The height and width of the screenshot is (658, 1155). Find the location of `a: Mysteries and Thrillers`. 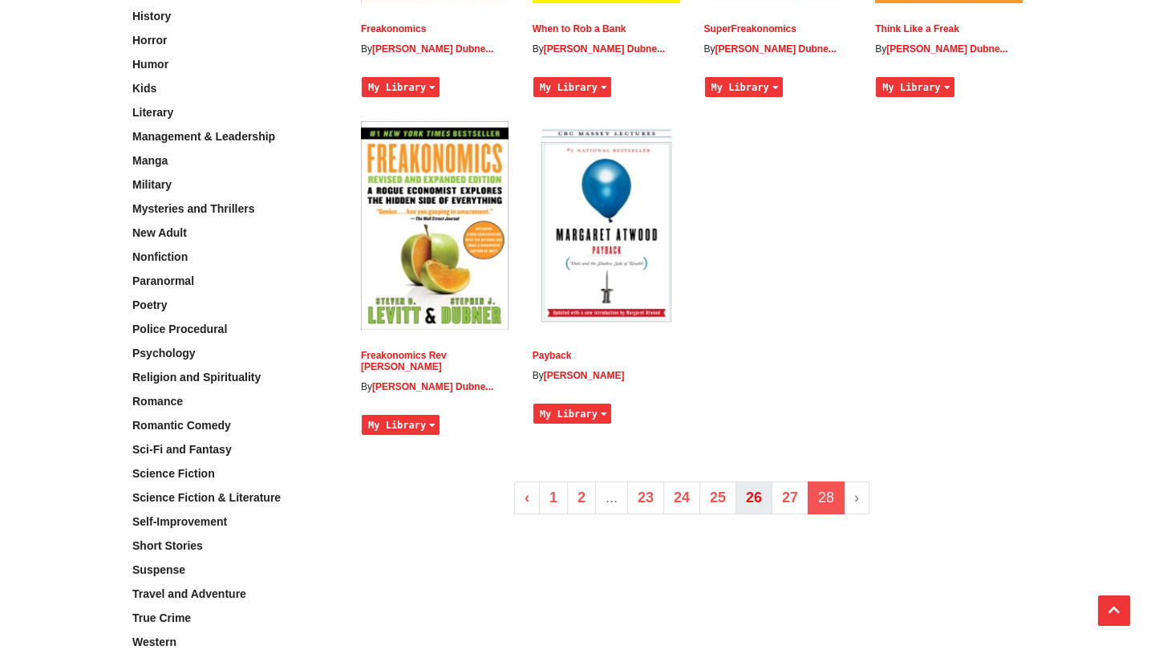

a: Mysteries and Thrillers is located at coordinates (193, 209).